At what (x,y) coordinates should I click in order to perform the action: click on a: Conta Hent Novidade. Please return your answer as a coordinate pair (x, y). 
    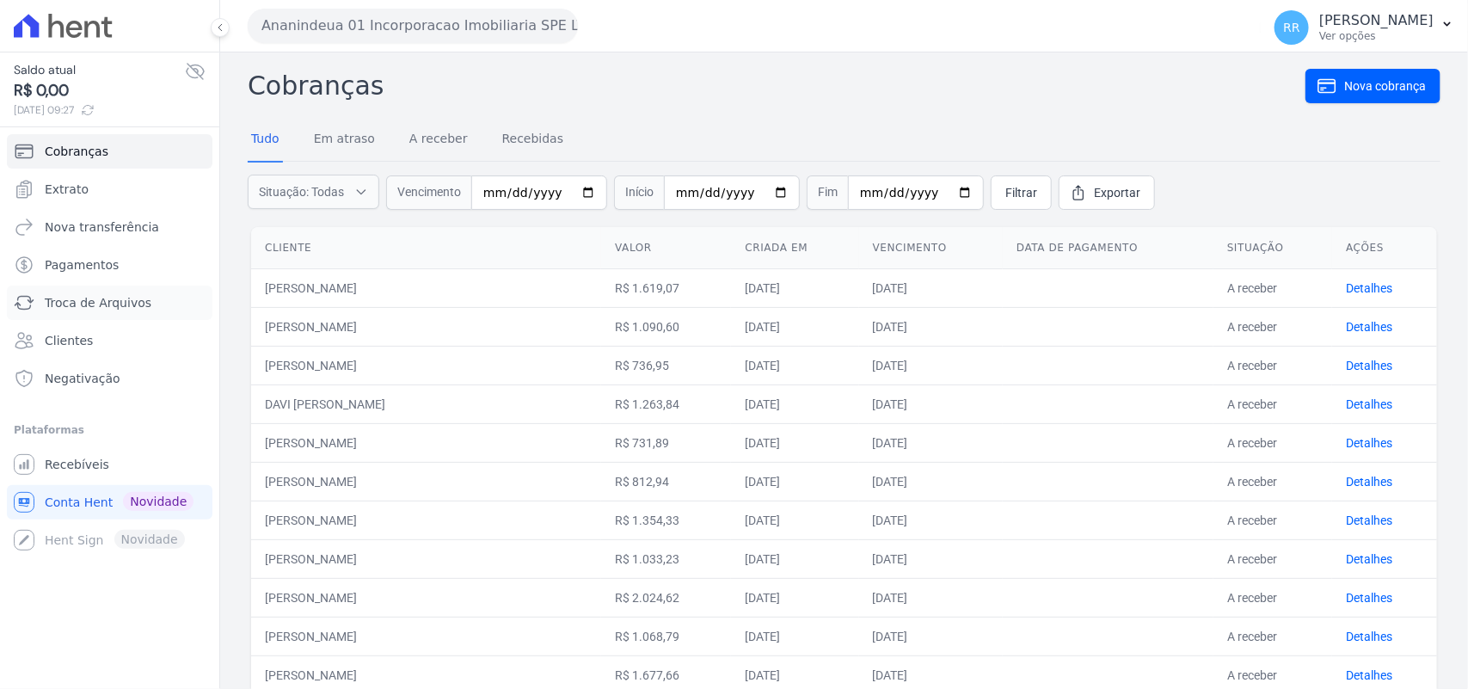
    Looking at the image, I should click on (109, 502).